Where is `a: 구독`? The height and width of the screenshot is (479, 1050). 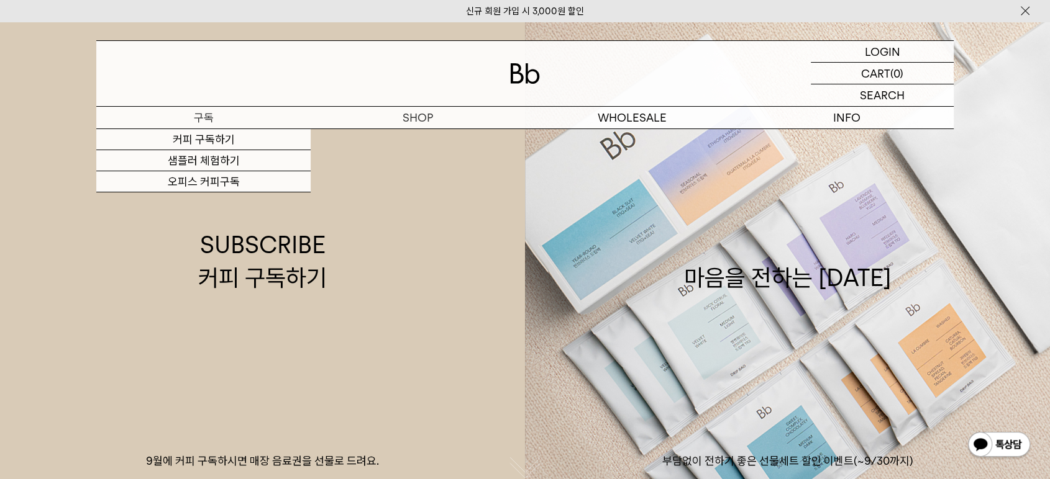
a: 구독 is located at coordinates (203, 117).